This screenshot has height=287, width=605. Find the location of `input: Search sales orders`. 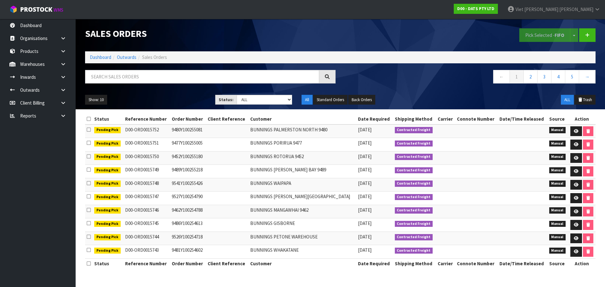

input: Search sales orders is located at coordinates (202, 77).